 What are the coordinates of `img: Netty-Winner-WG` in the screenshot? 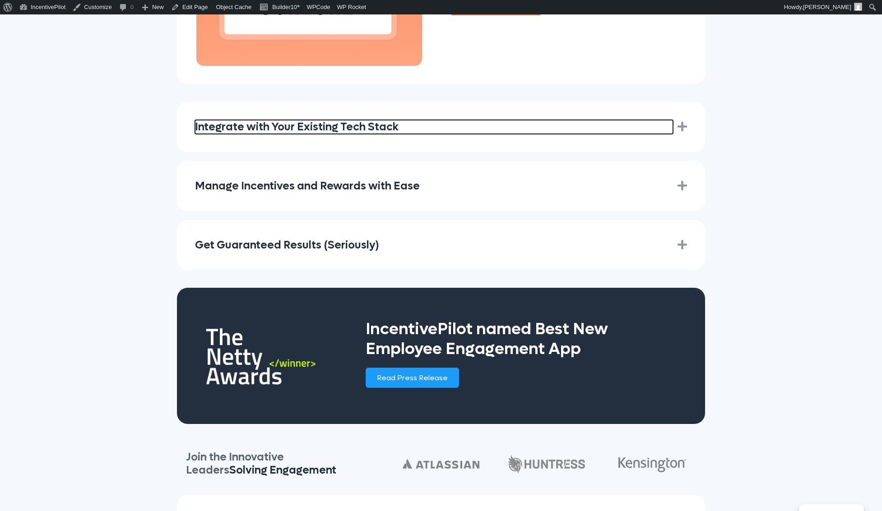 It's located at (267, 356).